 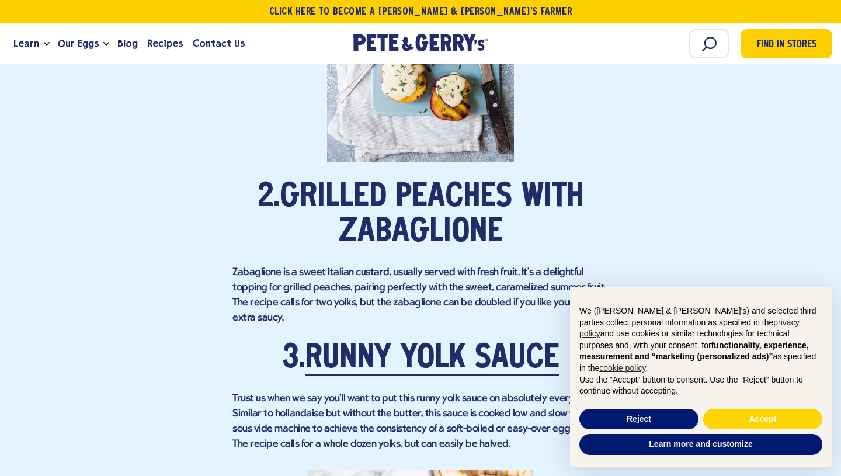 I want to click on span: Recipes, so click(x=165, y=43).